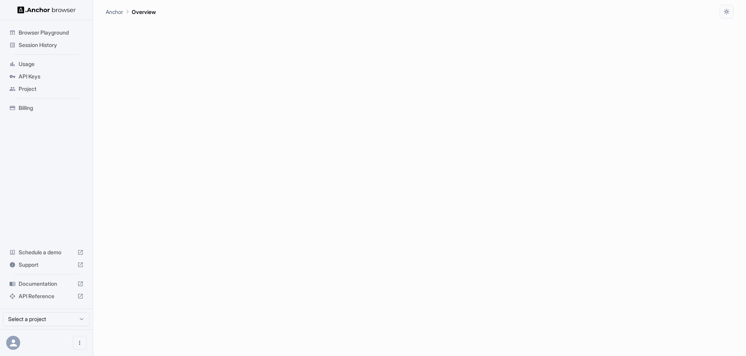  What do you see at coordinates (46, 33) in the screenshot?
I see `div: Browser Playground` at bounding box center [46, 33].